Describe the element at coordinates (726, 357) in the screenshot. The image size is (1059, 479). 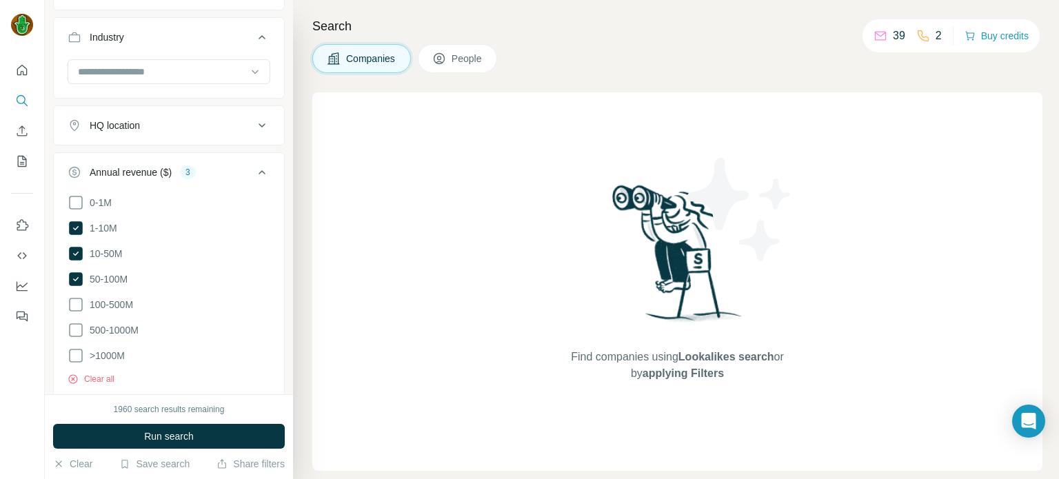
I see `span: Lookalikes search` at that location.